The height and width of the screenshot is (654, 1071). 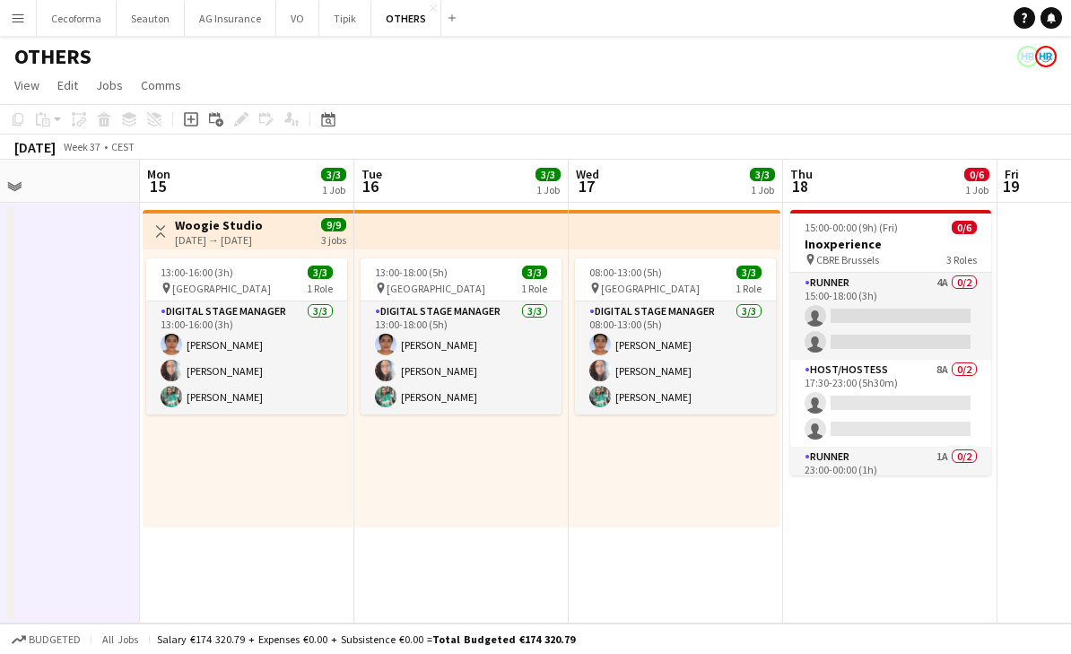 I want to click on a: Edit, so click(x=67, y=85).